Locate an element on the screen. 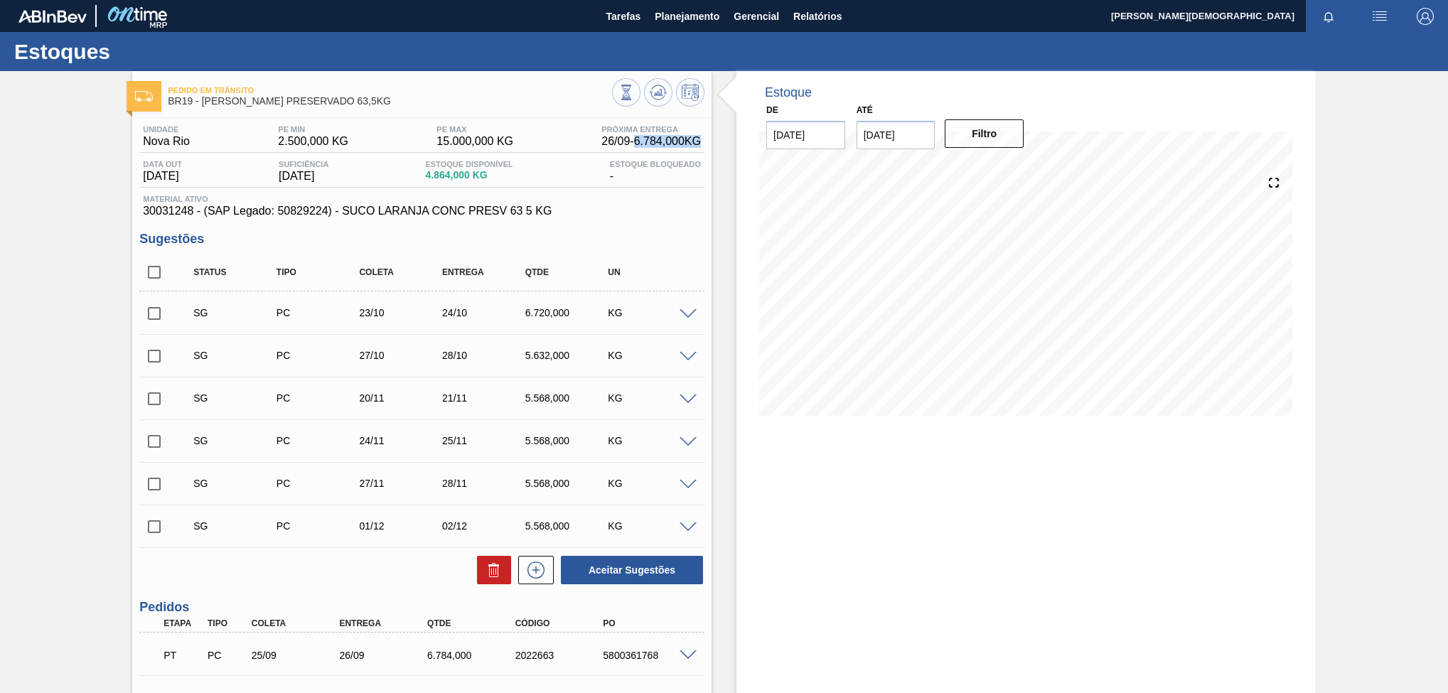 The height and width of the screenshot is (693, 1448). span: 26/09 - 6.784,000 KG is located at coordinates (651, 141).